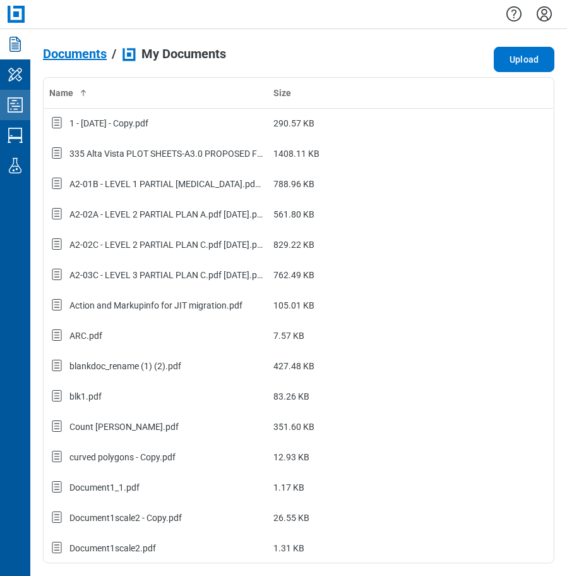 This screenshot has width=567, height=576. Describe the element at coordinates (381, 427) in the screenshot. I see `td: 351.60 KB` at that location.